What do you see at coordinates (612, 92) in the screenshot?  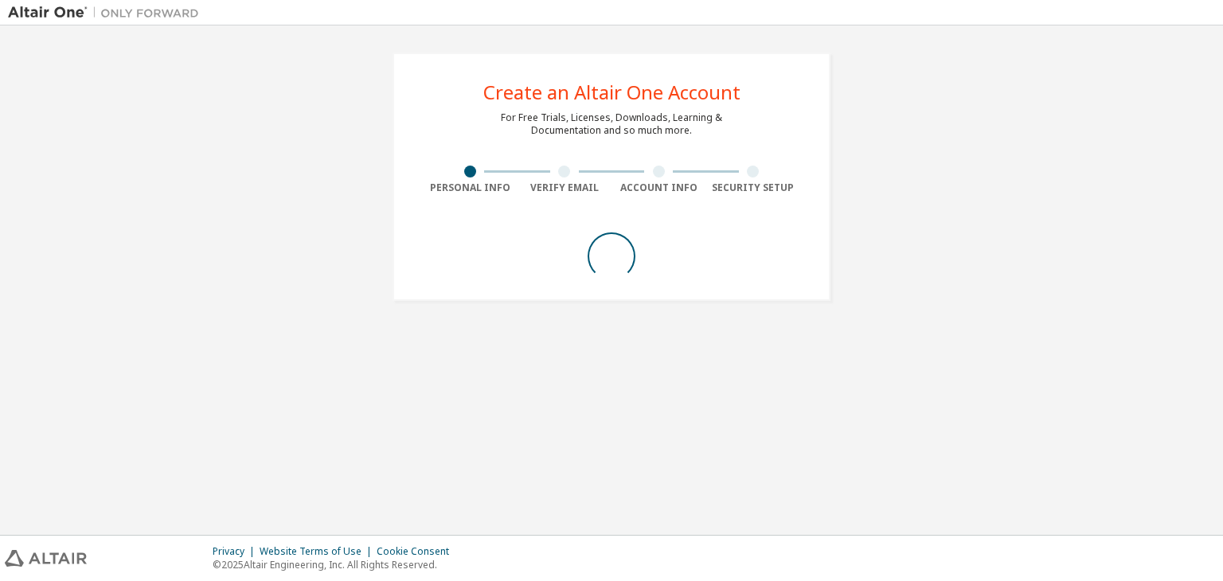 I see `div: Create an Altair One Account` at bounding box center [612, 92].